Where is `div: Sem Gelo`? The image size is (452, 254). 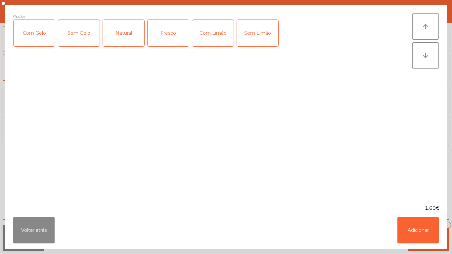
div: Sem Gelo is located at coordinates (79, 33).